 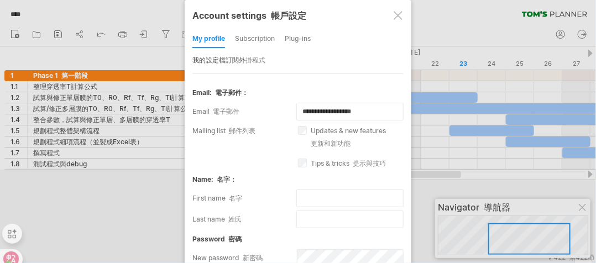 What do you see at coordinates (244, 198) in the screenshot?
I see `label: first name` at bounding box center [244, 198].